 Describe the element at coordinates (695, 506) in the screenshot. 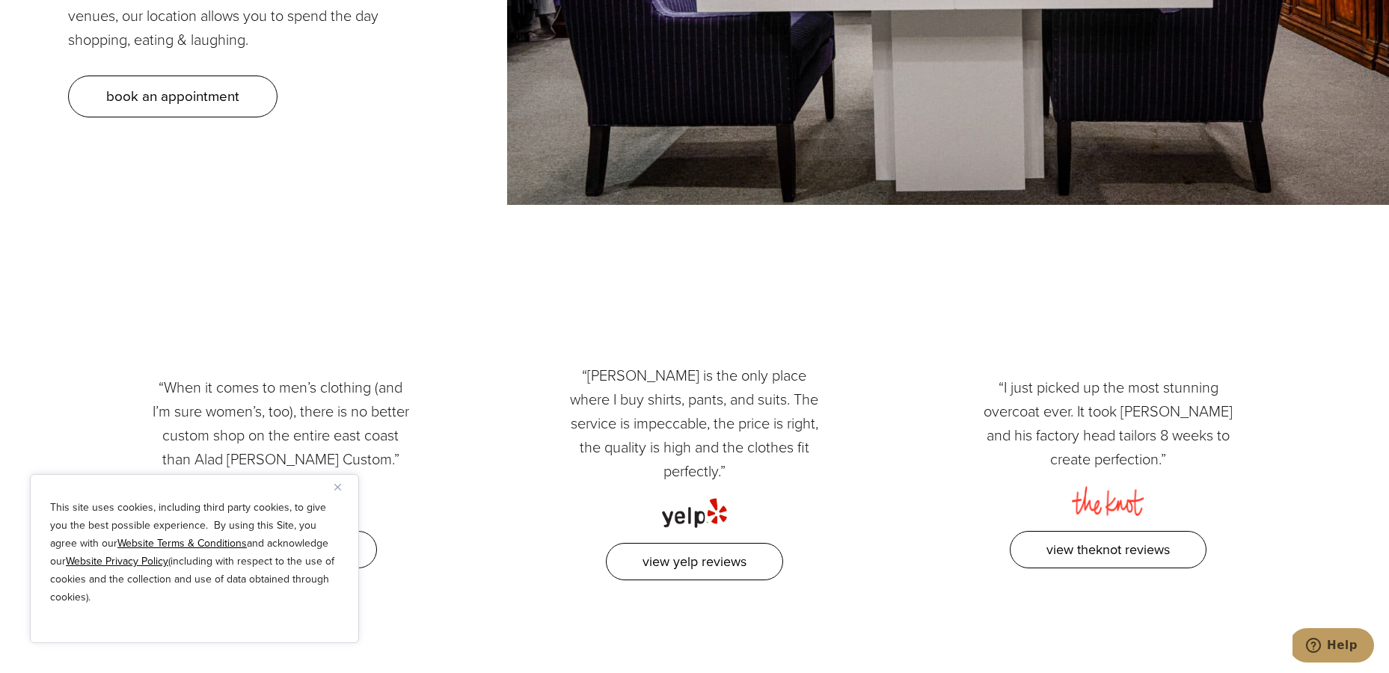

I see `img: yelp` at that location.